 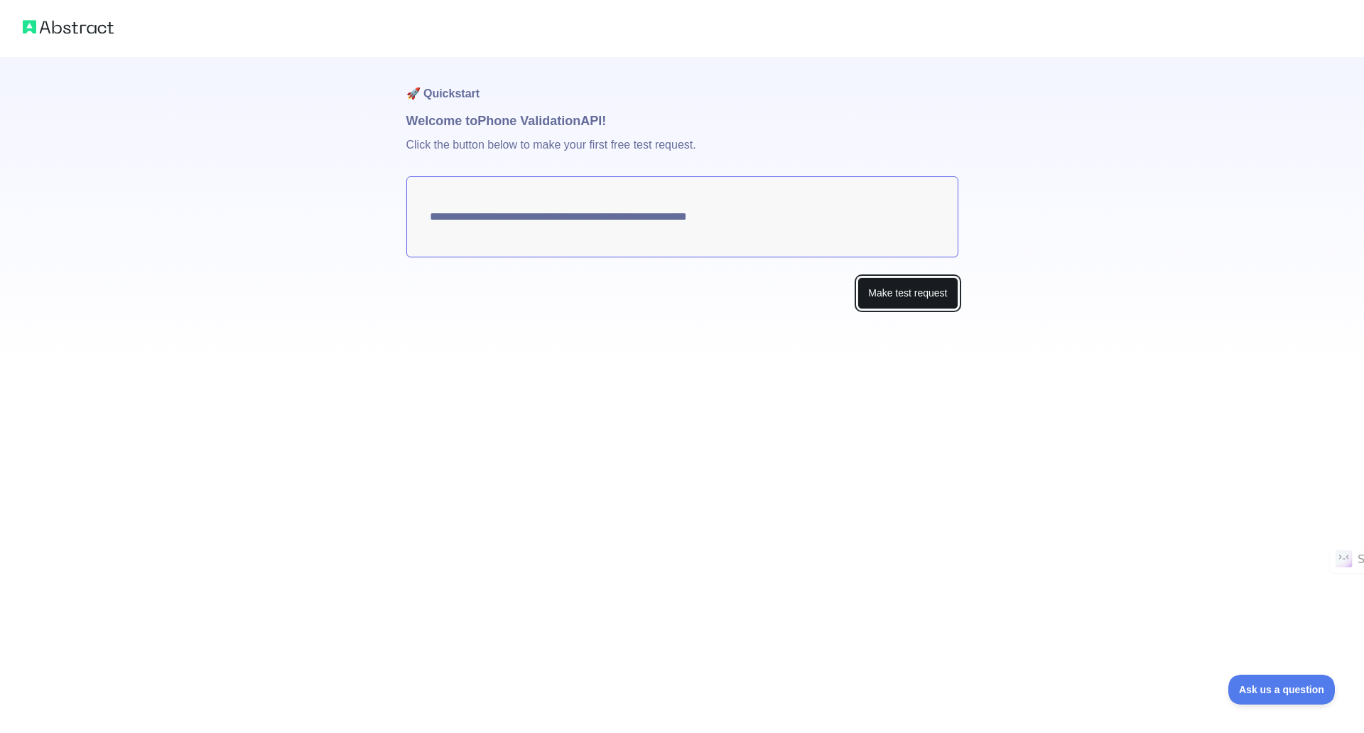 I want to click on button: Make test request, so click(x=908, y=293).